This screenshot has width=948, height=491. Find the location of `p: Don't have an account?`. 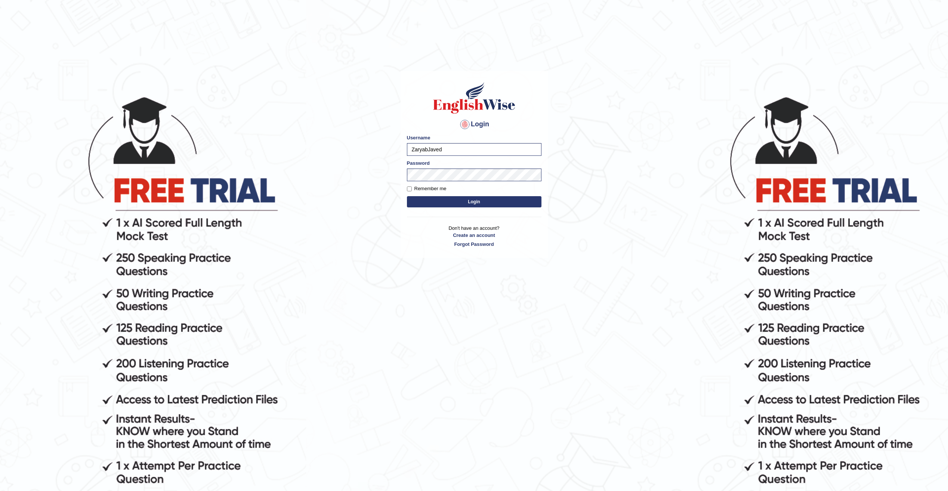

p: Don't have an account? is located at coordinates (474, 236).